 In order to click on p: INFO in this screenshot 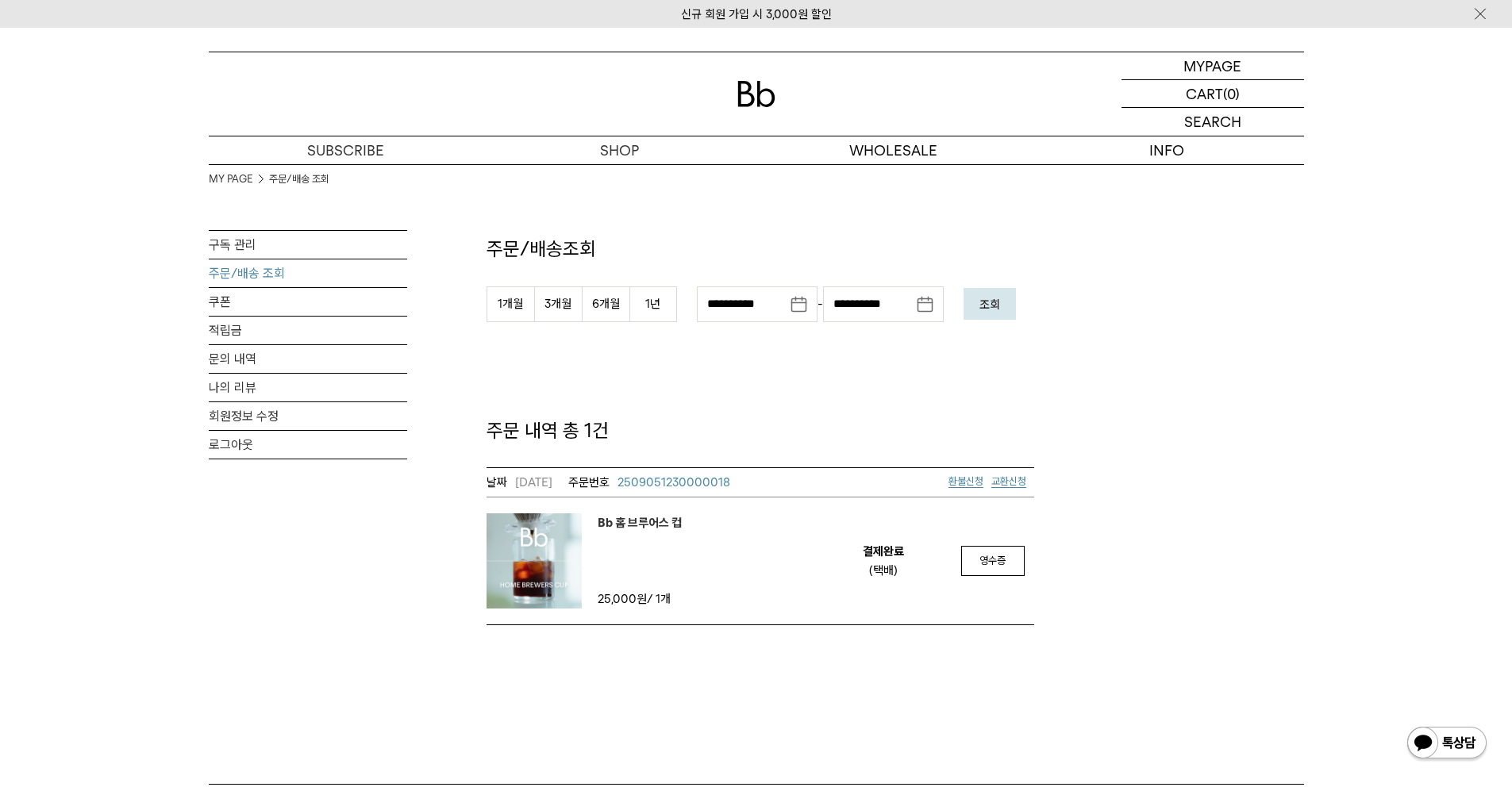, I will do `click(1167, 150)`.